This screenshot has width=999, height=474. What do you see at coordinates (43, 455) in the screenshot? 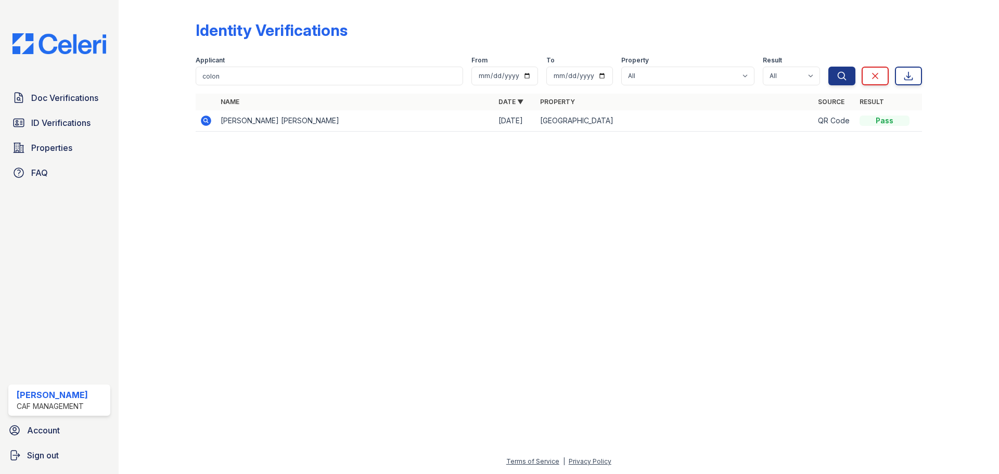
I see `span: Sign out` at bounding box center [43, 455].